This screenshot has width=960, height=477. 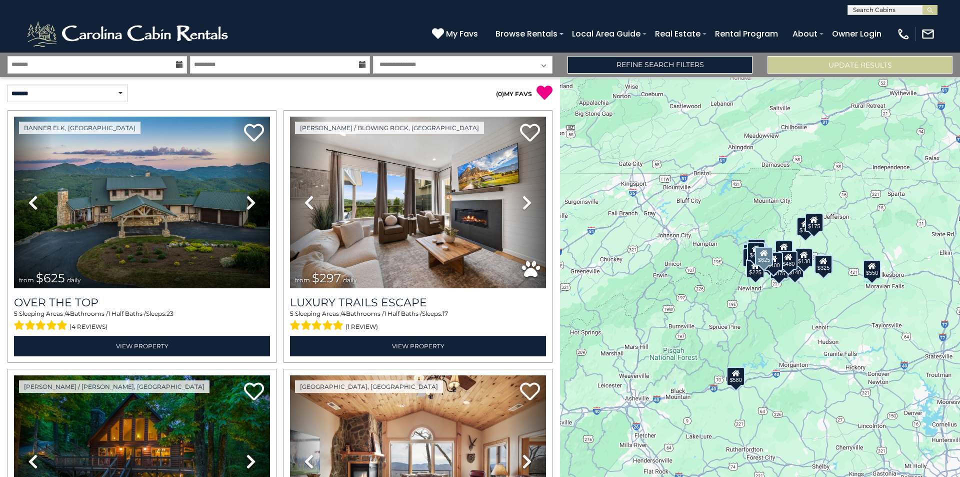 I want to click on span: My Favs, so click(x=462, y=34).